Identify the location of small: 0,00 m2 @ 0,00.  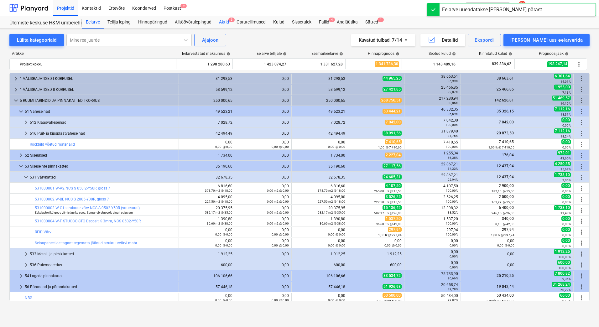
(278, 191).